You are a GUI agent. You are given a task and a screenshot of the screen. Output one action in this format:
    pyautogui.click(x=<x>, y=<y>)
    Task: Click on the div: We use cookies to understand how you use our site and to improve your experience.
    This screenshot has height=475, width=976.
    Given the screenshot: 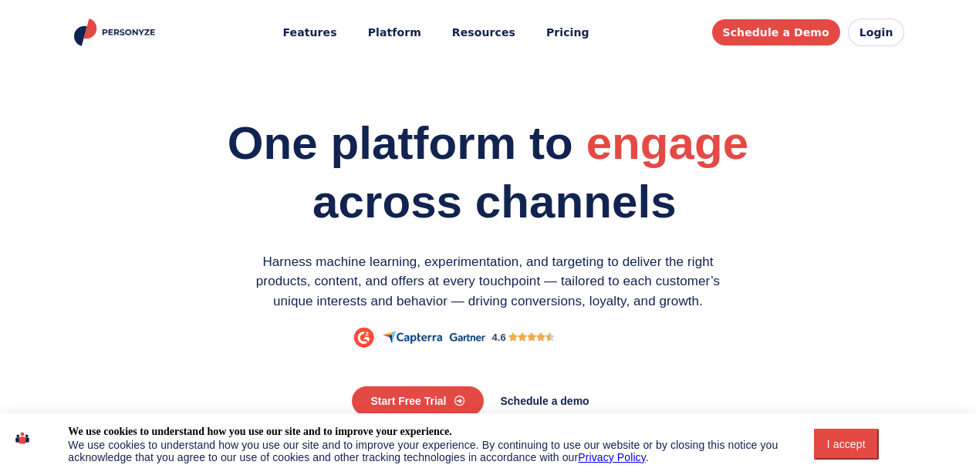 What is the action you would take?
    pyautogui.click(x=259, y=432)
    